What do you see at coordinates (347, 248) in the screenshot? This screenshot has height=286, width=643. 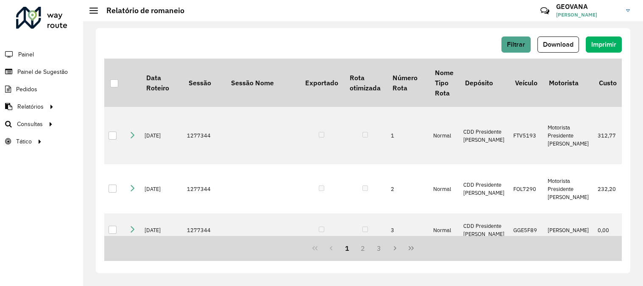 I see `button: 1` at bounding box center [347, 248].